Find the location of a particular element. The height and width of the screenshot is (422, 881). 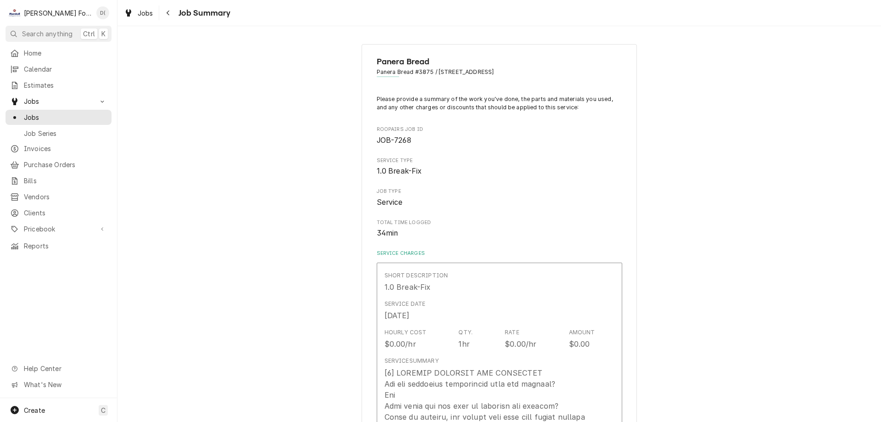

a: Go to What's New is located at coordinates (58, 384).